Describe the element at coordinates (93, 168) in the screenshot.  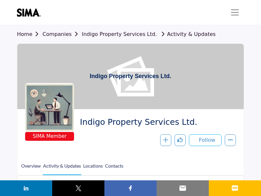
I see `a: Locations` at that location.